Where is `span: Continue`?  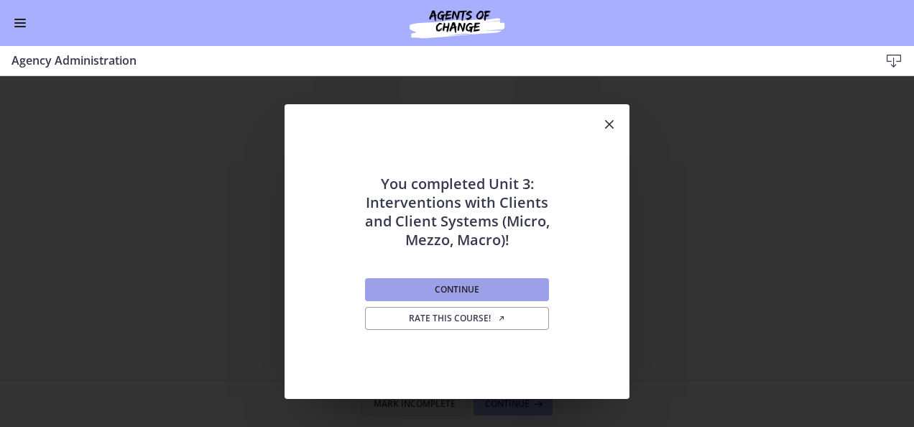
span: Continue is located at coordinates (457, 290).